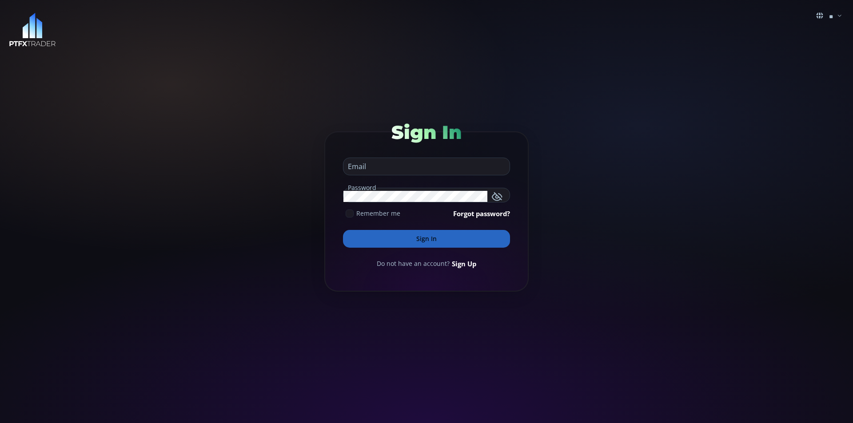  I want to click on button: Sign In, so click(426, 239).